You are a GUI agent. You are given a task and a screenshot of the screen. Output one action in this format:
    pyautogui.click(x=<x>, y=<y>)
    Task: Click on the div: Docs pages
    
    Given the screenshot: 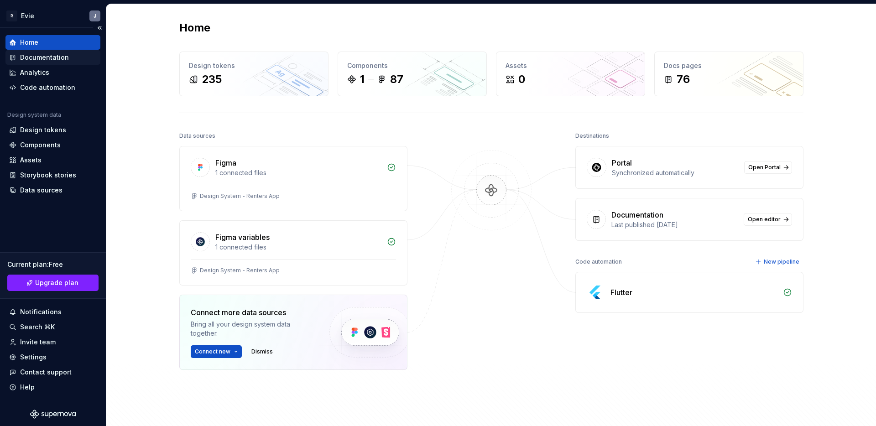 What is the action you would take?
    pyautogui.click(x=729, y=66)
    